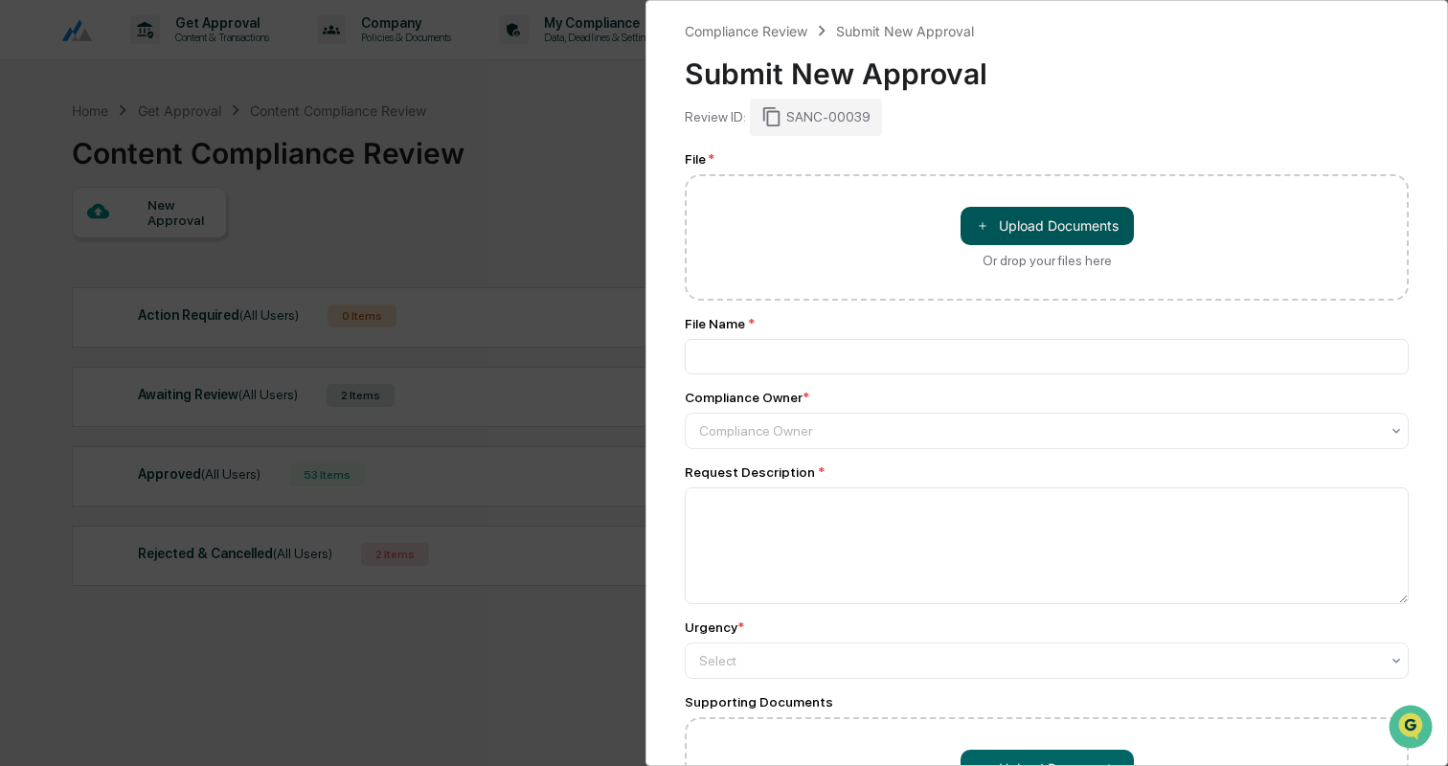 Image resolution: width=1448 pixels, height=766 pixels. Describe the element at coordinates (24, 24) in the screenshot. I see `button: Open customer support` at that location.